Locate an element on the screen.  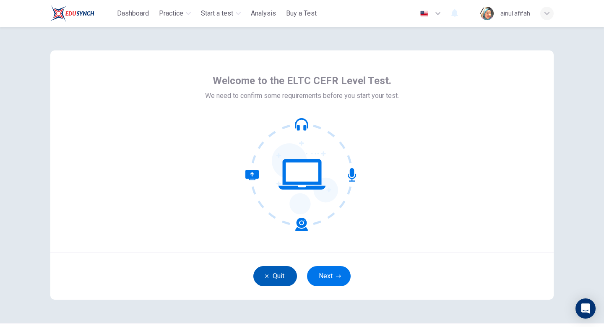
a: ELTC logo is located at coordinates (82, 13).